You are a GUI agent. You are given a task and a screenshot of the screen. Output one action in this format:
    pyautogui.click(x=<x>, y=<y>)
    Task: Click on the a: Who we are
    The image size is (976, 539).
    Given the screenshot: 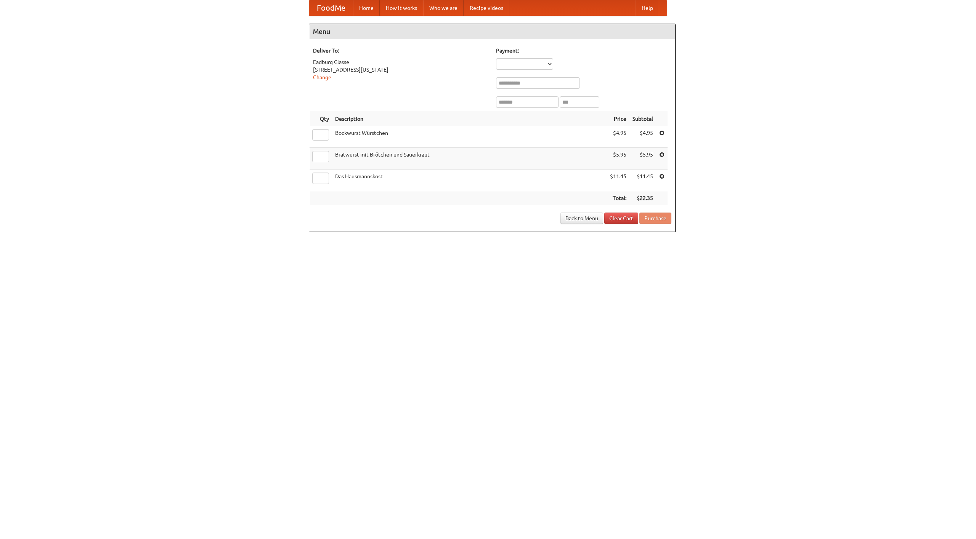 What is the action you would take?
    pyautogui.click(x=443, y=8)
    